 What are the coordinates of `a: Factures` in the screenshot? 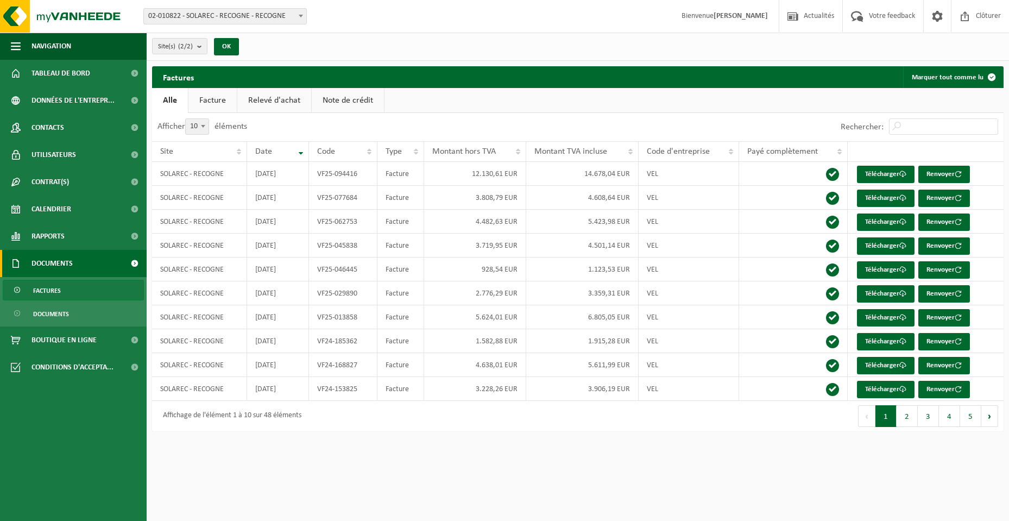 It's located at (73, 290).